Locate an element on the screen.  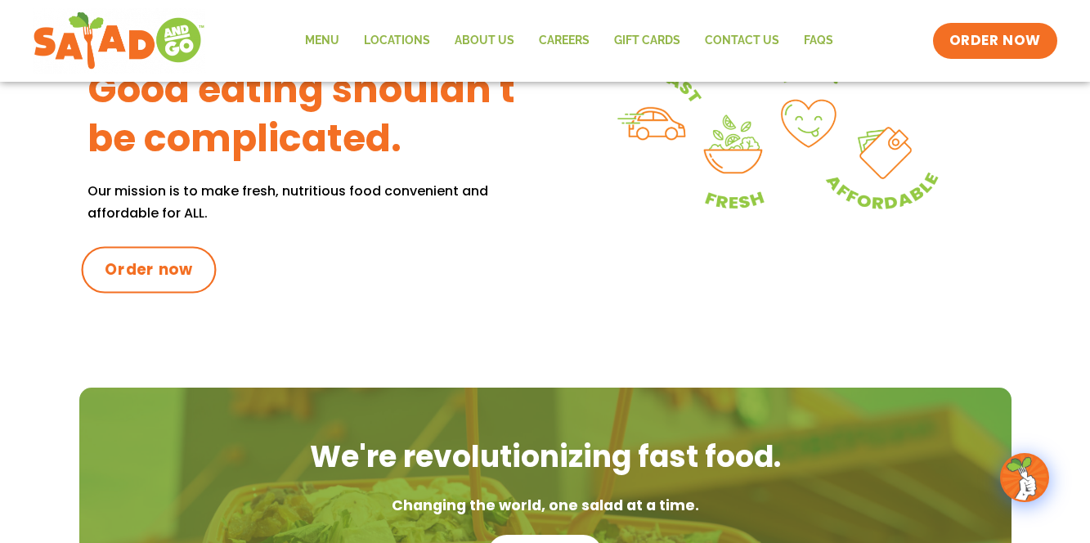
p: Our mission is to make fresh, nutritious food convenient and affordable for ALL. is located at coordinates (316, 202).